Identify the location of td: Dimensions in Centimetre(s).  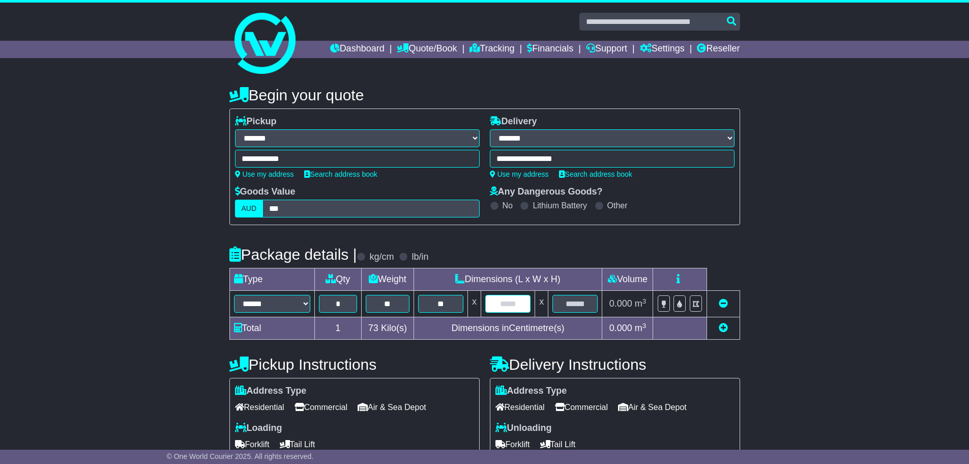
(508, 328).